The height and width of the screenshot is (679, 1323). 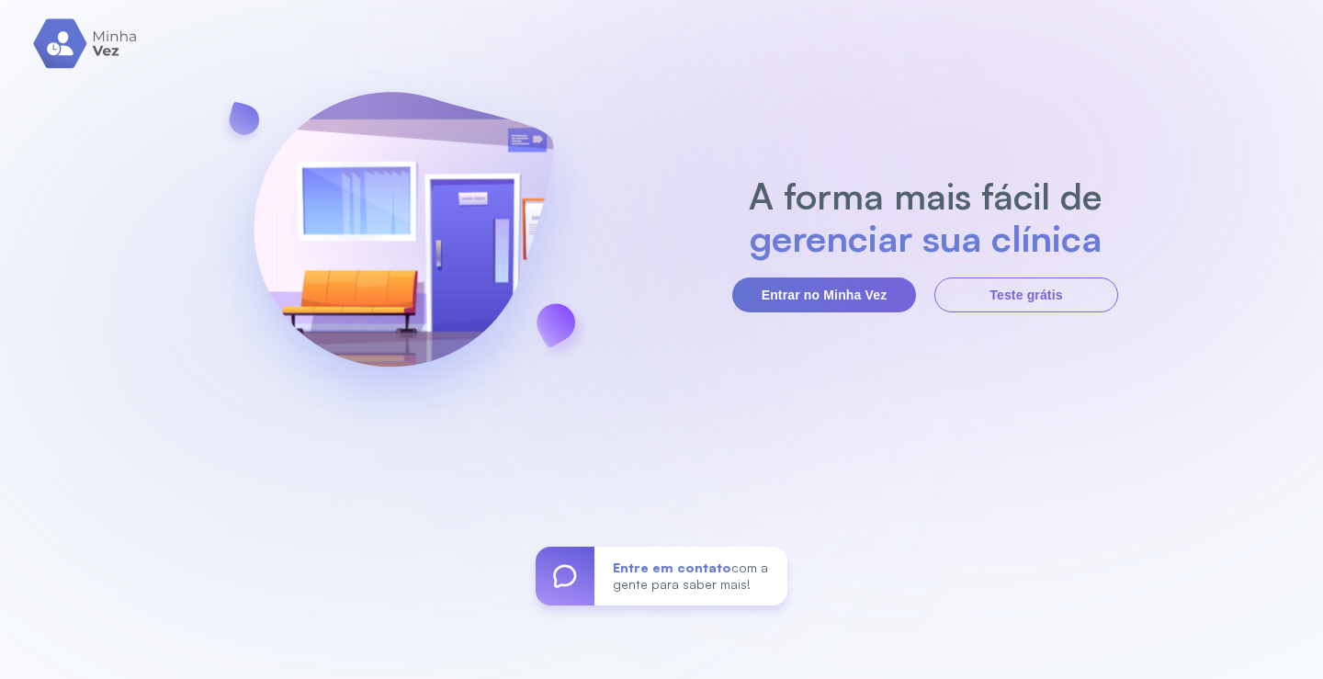 I want to click on img: banner-login.svg, so click(x=403, y=243).